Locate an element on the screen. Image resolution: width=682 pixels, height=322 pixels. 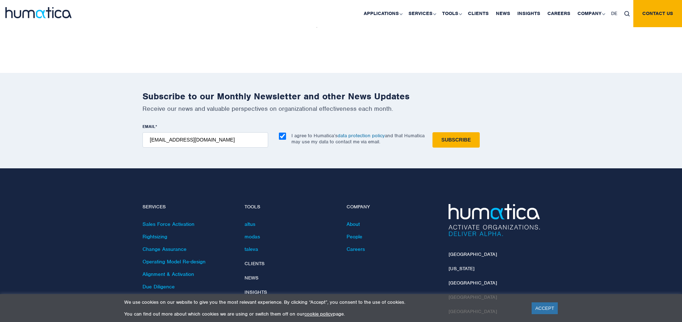
span: EMAIL is located at coordinates (149, 127).